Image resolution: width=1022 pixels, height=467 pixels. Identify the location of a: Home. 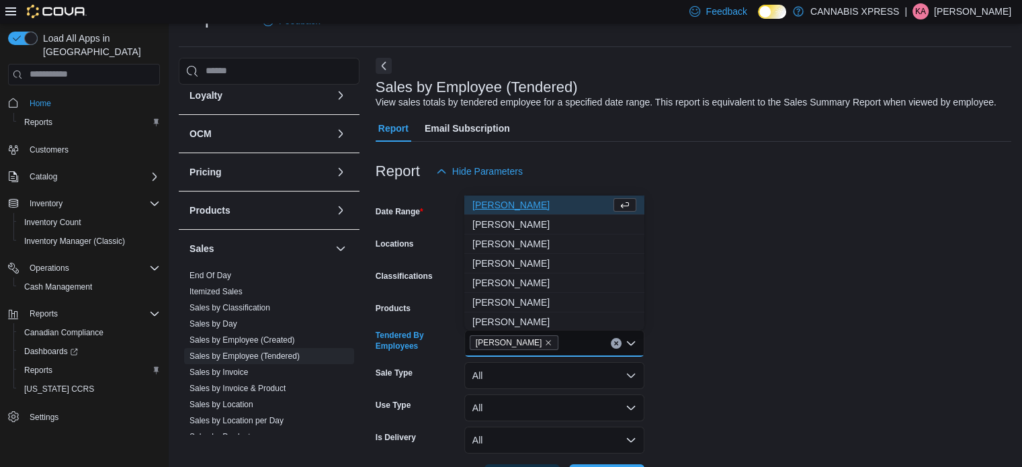
(40, 103).